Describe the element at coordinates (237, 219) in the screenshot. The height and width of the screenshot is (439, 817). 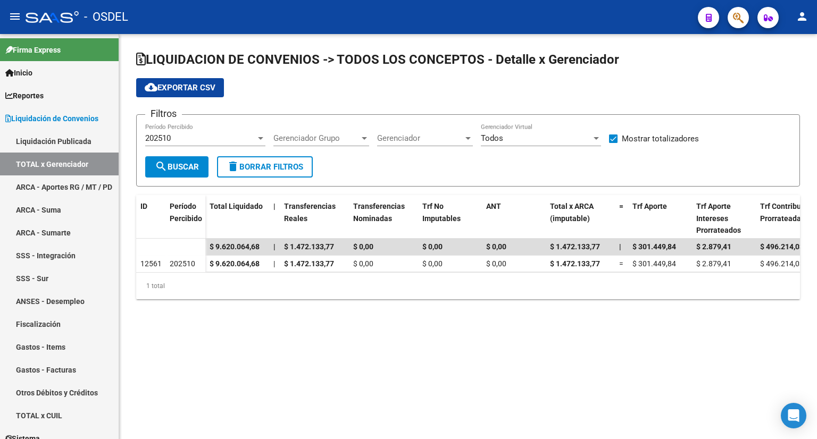
I see `datatable-header-cell: Total Liquidado` at that location.